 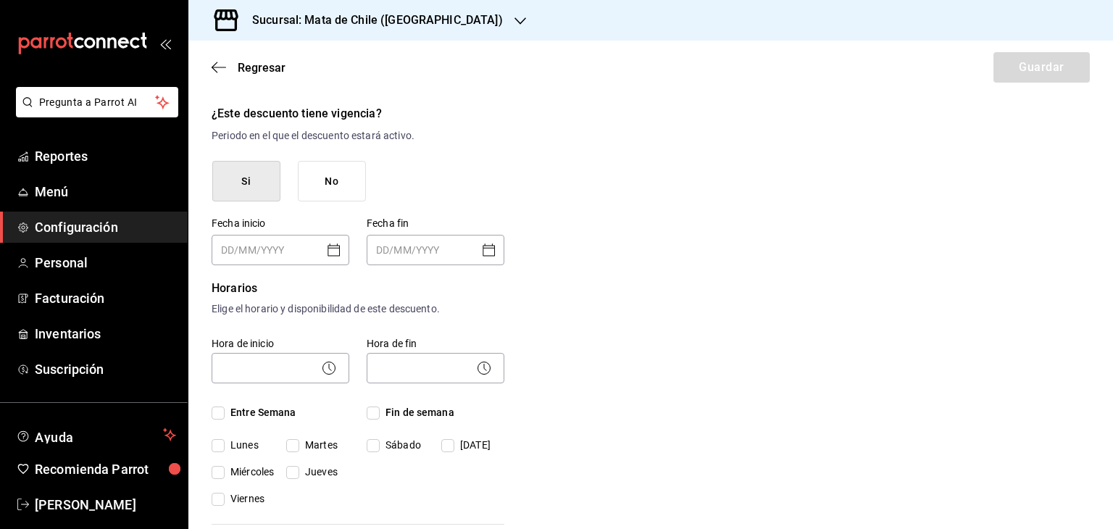 What do you see at coordinates (97, 102) in the screenshot?
I see `button: Pregunta a Parrot AI` at bounding box center [97, 102].